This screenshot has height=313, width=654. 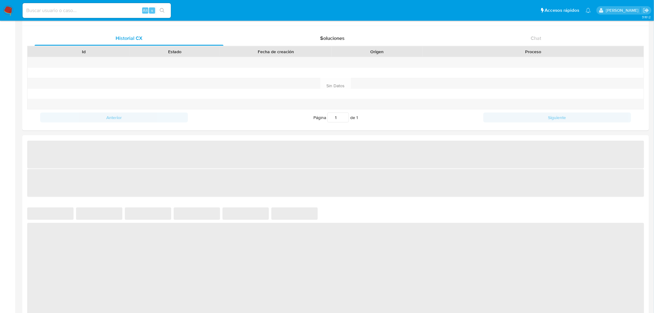 I want to click on span: Historial CX, so click(x=129, y=38).